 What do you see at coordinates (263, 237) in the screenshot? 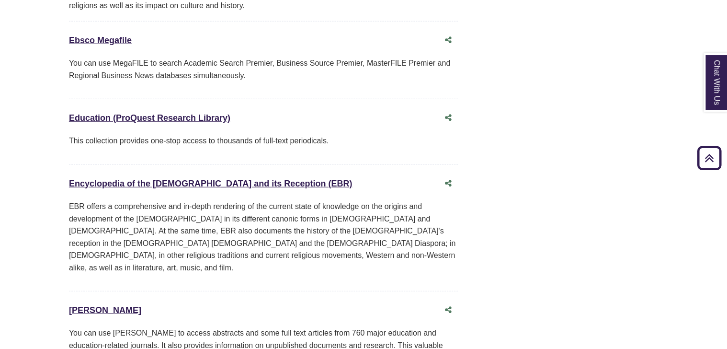
I see `p: EBR offers a comprehensive and in-depth rendering of the current state of knowledge on the origin...` at bounding box center [263, 237].